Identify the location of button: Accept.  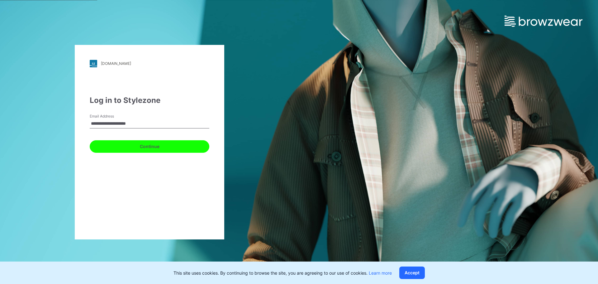
(412, 272).